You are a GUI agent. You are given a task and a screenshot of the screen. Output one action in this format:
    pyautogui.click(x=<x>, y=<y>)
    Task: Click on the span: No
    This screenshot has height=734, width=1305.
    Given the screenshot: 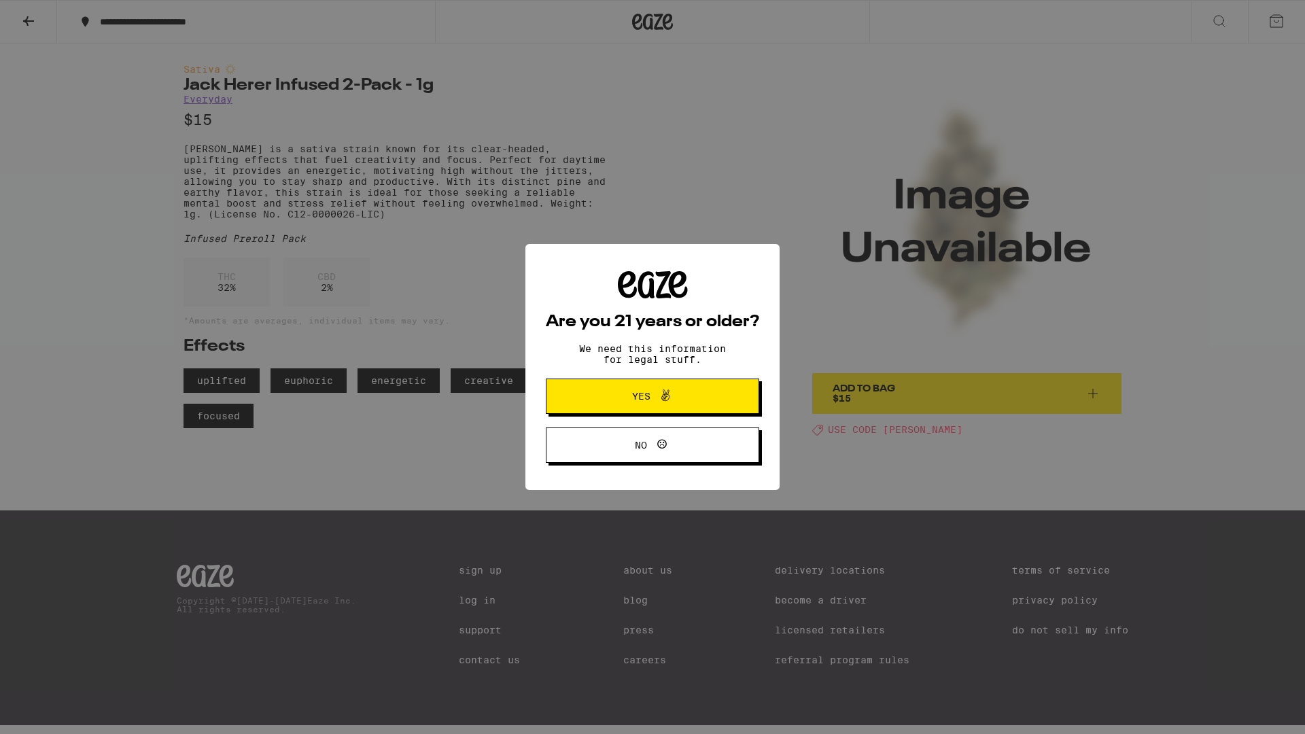 What is the action you would take?
    pyautogui.click(x=641, y=445)
    